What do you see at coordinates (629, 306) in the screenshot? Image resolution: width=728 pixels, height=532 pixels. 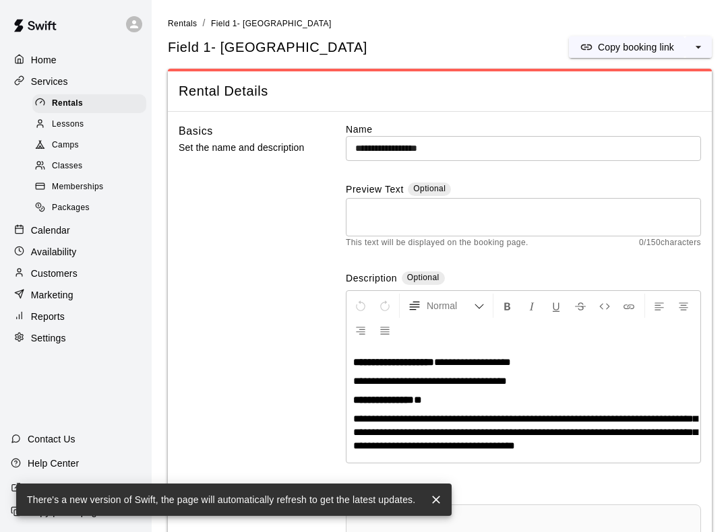 I see `button: Insert Link` at bounding box center [629, 306].